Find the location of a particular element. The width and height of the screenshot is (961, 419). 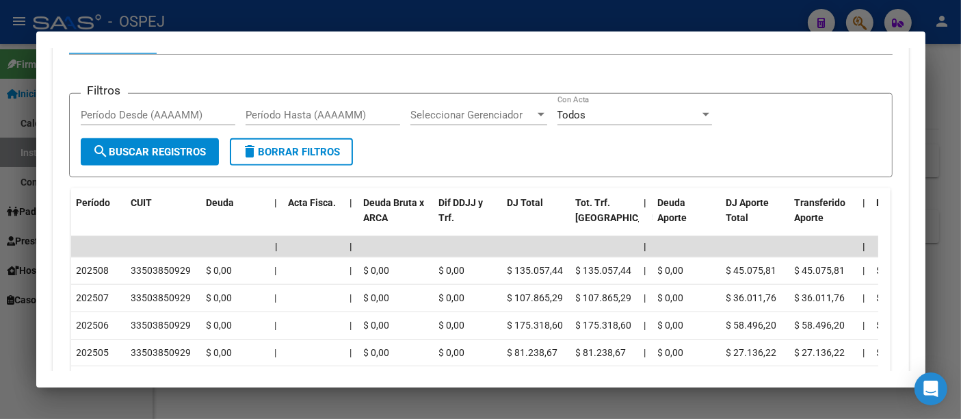

span: Período is located at coordinates (94, 202).